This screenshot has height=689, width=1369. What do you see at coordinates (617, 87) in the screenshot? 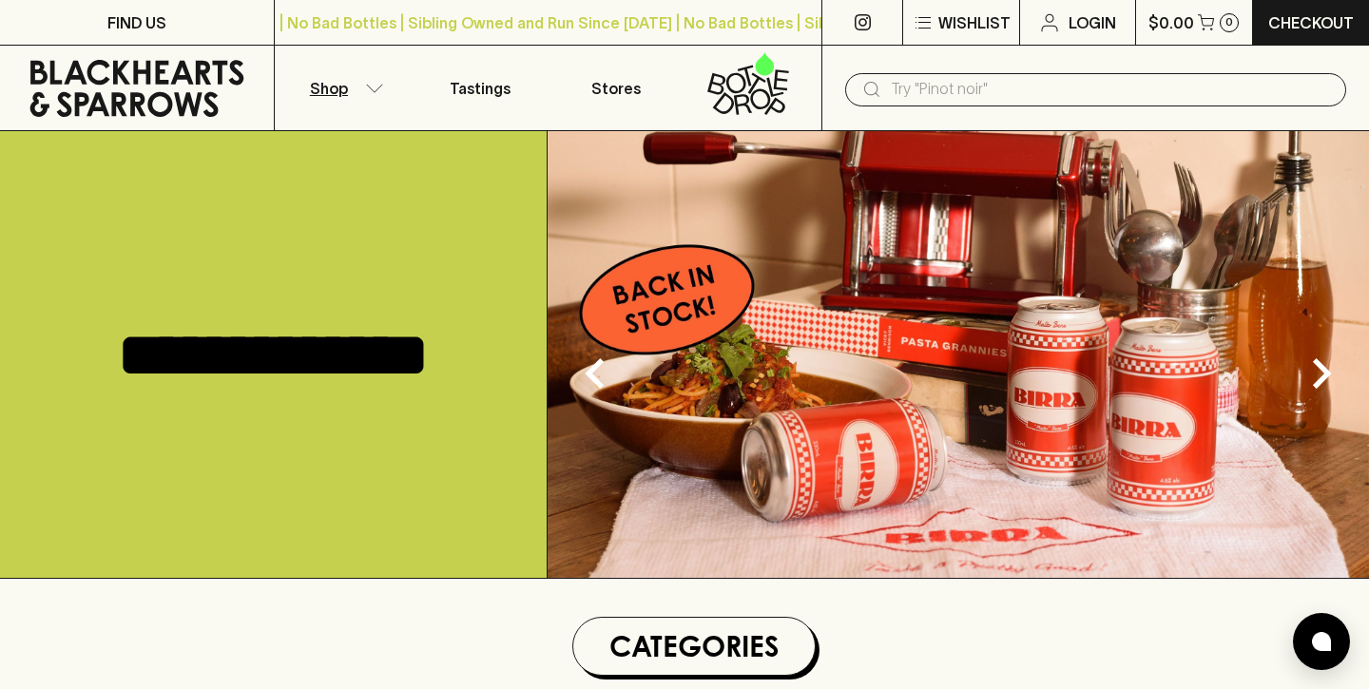
I see `a: Stores` at bounding box center [617, 87].